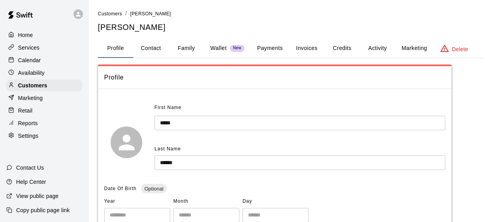  Describe the element at coordinates (219, 48) in the screenshot. I see `p: Wallet` at that location.